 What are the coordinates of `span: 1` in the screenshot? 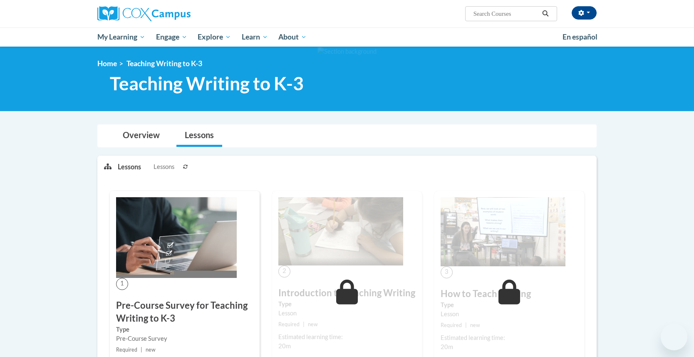 It's located at (122, 284).